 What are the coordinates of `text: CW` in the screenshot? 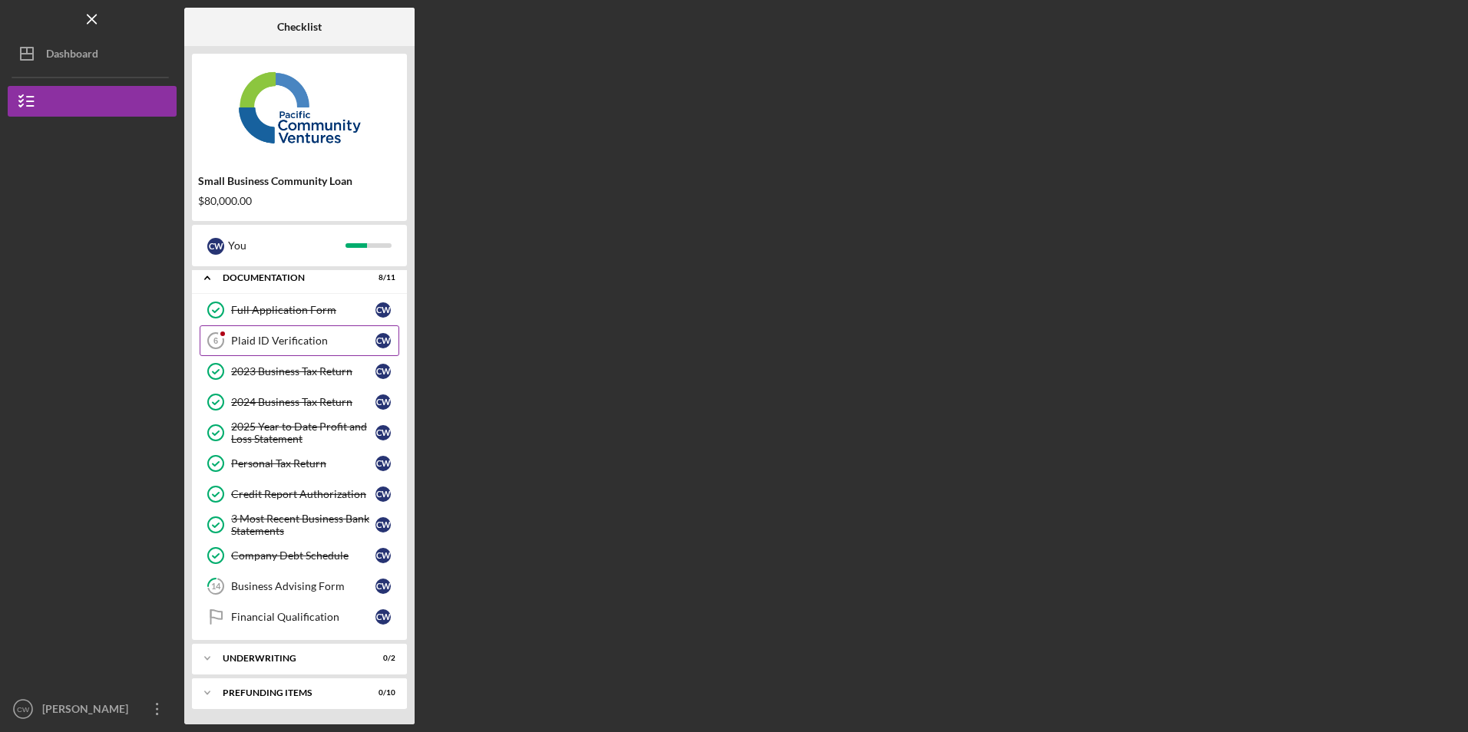 It's located at (23, 709).